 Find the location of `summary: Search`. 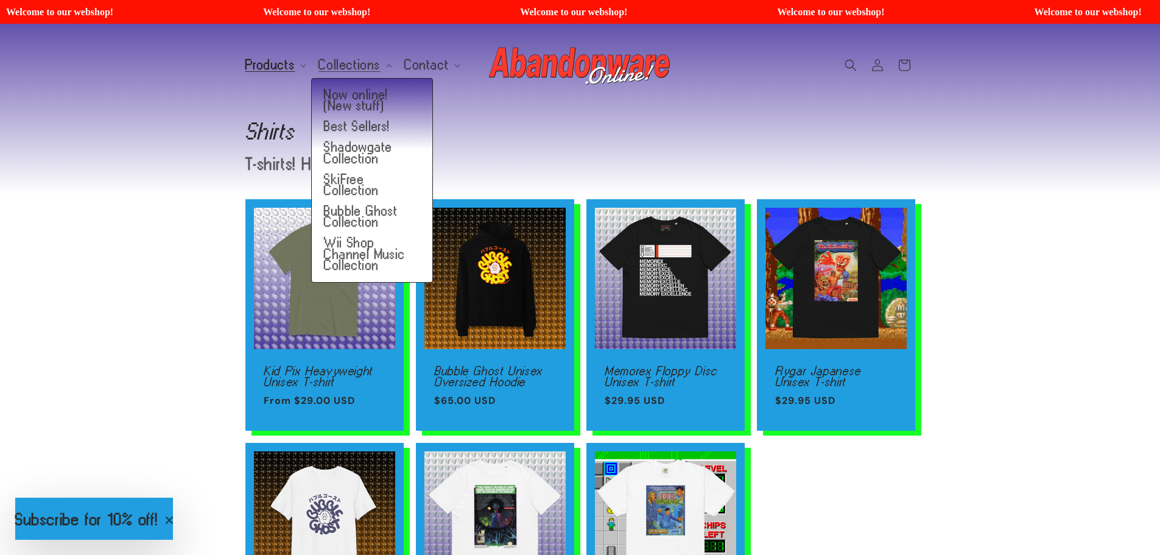

summary: Search is located at coordinates (851, 65).